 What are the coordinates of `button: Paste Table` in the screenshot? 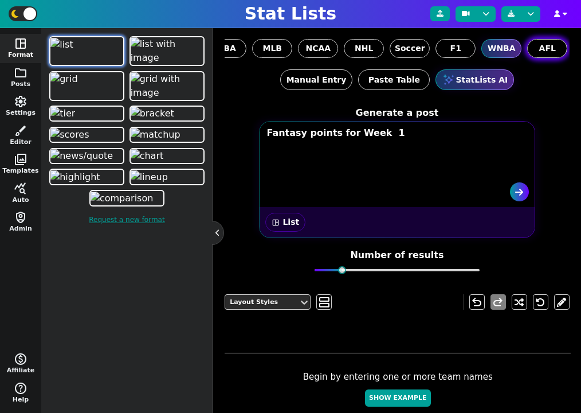 It's located at (394, 80).